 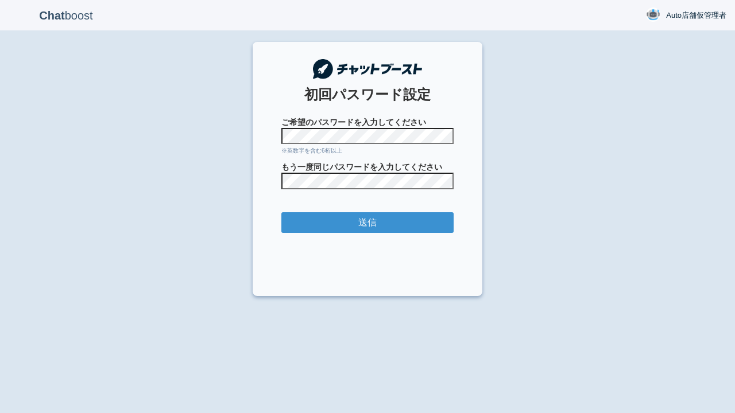 I want to click on img: User Image, so click(x=652, y=14).